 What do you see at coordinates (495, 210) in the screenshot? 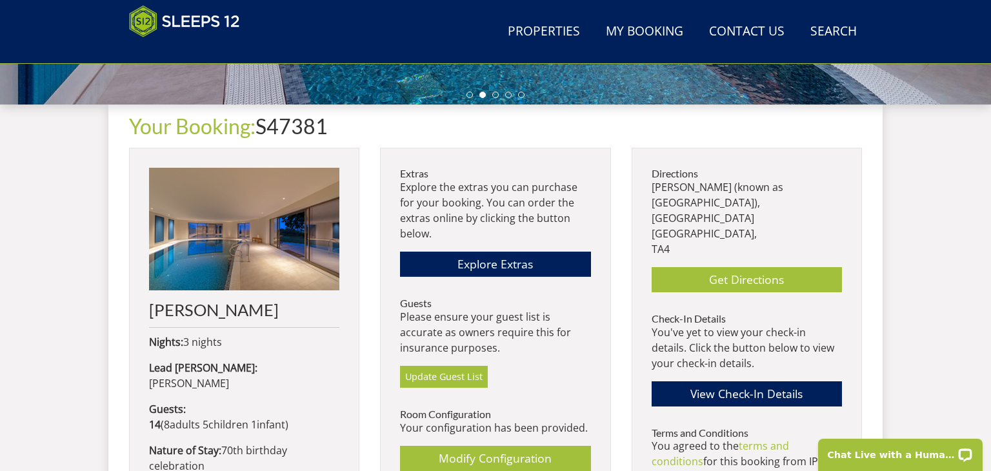
I see `p: Explore the extras you can purchase for your booking. You can order the extras online by clicking...` at bounding box center [495, 210].